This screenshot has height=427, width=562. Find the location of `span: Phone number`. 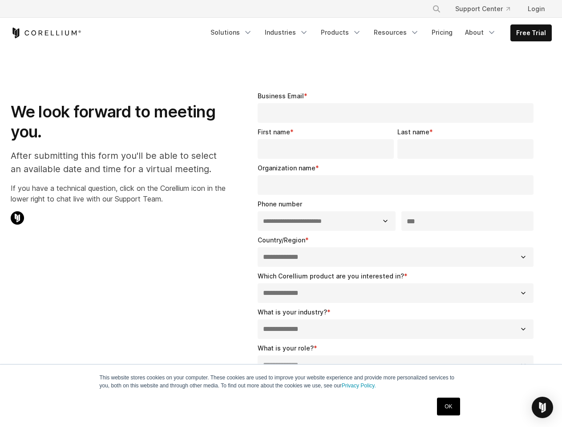

span: Phone number is located at coordinates (280, 204).